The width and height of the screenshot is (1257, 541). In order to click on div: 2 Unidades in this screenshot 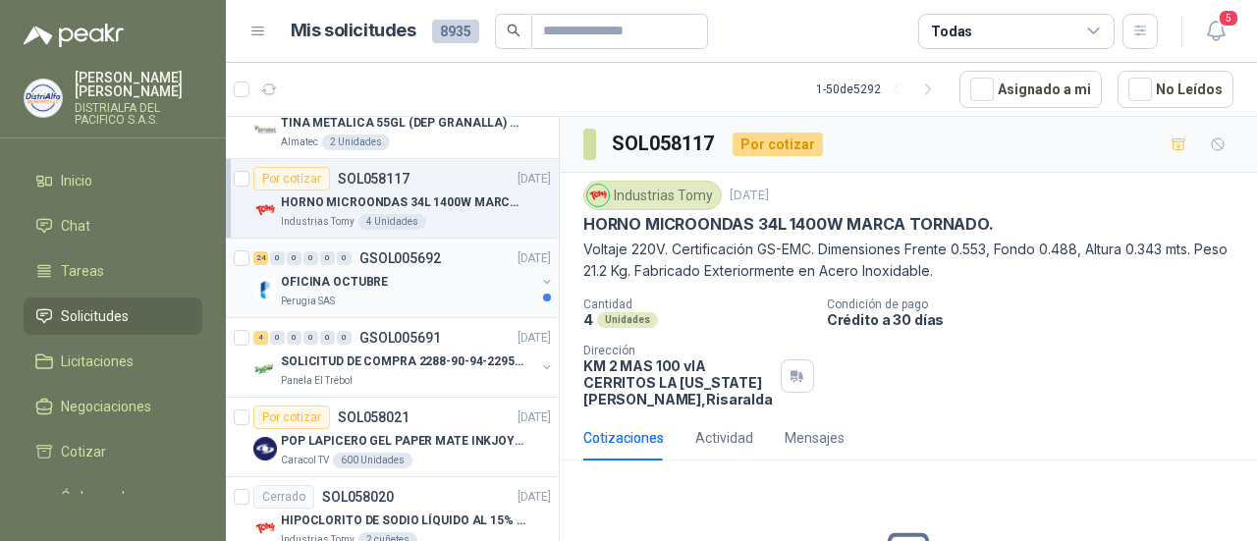, I will do `click(356, 142)`.